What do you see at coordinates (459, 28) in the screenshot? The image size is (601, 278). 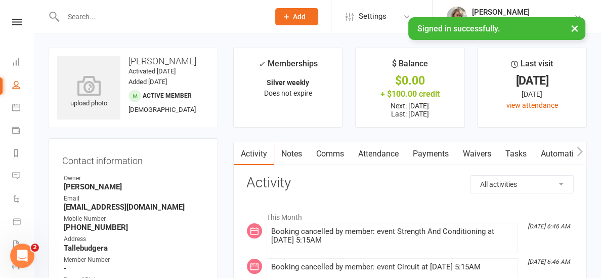 I see `span: Signed in successfully.` at bounding box center [459, 28].